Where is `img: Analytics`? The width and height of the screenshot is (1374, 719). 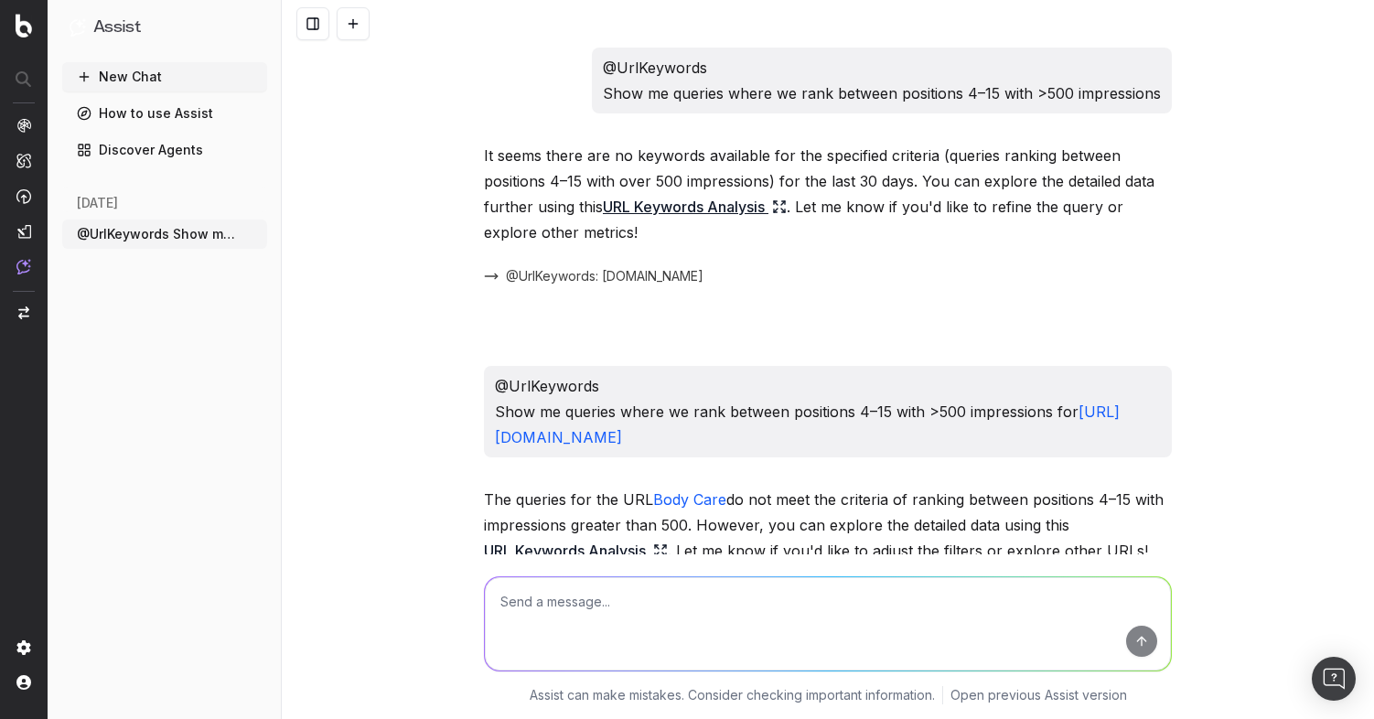
img: Analytics is located at coordinates (24, 125).